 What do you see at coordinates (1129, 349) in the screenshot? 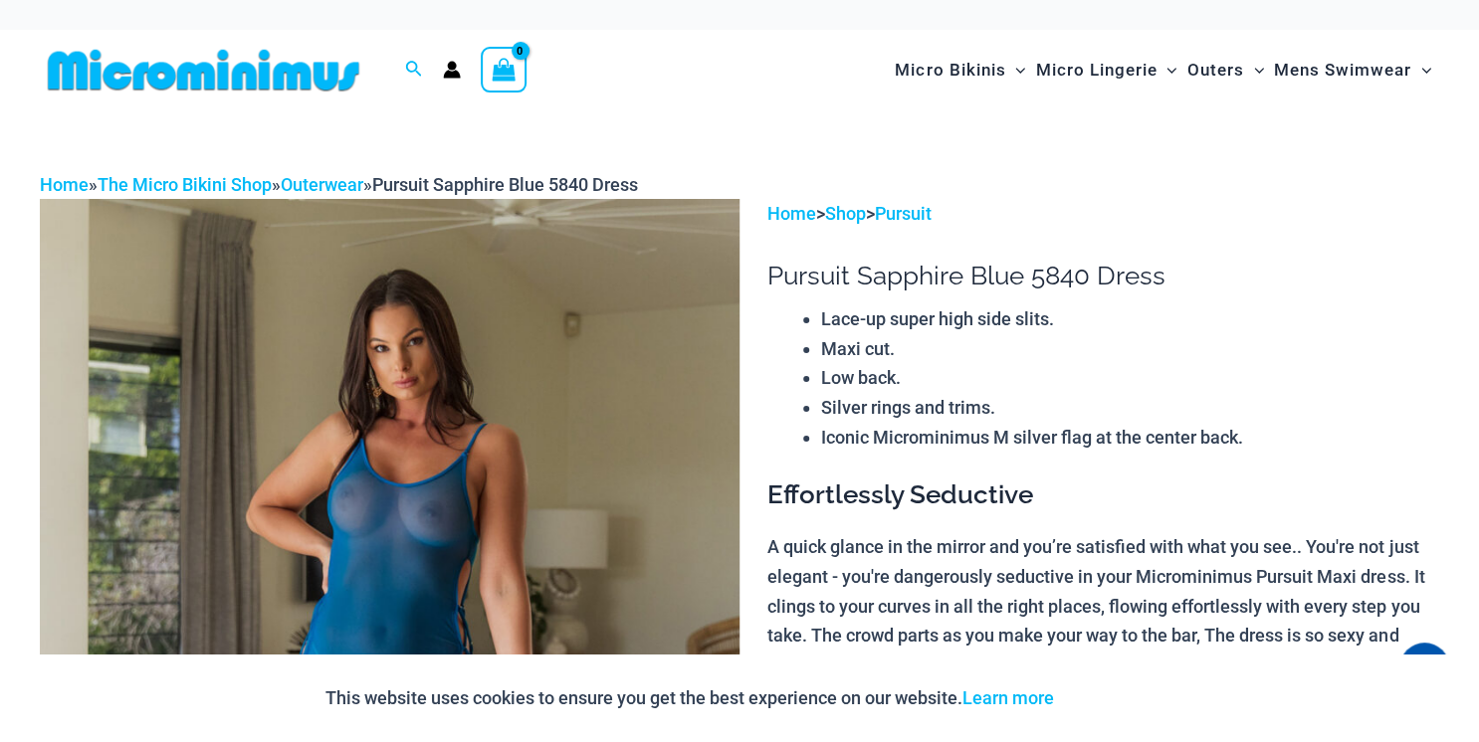
I see `li: Maxi cut.` at bounding box center [1129, 349].